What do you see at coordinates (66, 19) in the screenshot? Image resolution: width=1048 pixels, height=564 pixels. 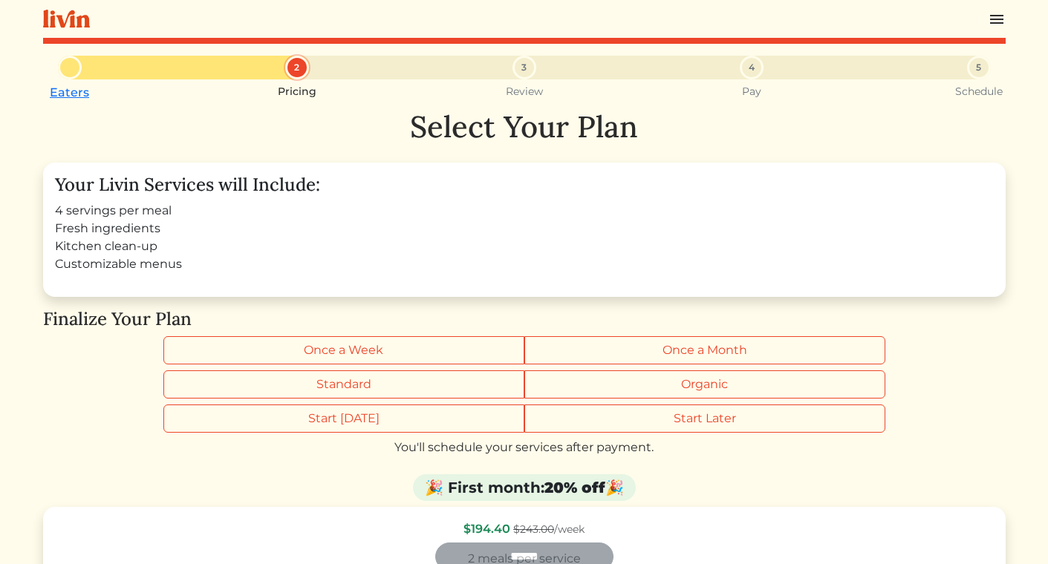 I see `img: livin-logo-a0d97d1a881af30f6274990eb6222085a2533c92bbd1e4f22c21b4f0d0e3210c.svg` at bounding box center [66, 19].